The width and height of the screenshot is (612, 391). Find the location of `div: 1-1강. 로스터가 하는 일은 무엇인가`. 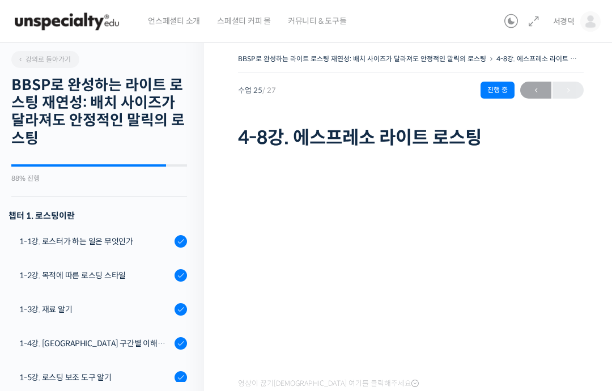

div: 1-1강. 로스터가 하는 일은 무엇인가 is located at coordinates (95, 241).